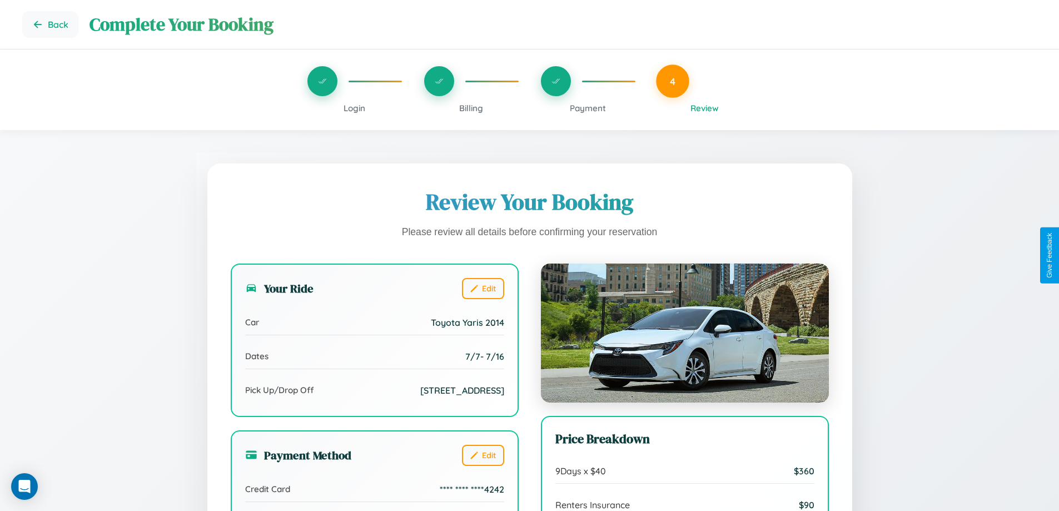  What do you see at coordinates (354, 108) in the screenshot?
I see `span: Login` at bounding box center [354, 108].